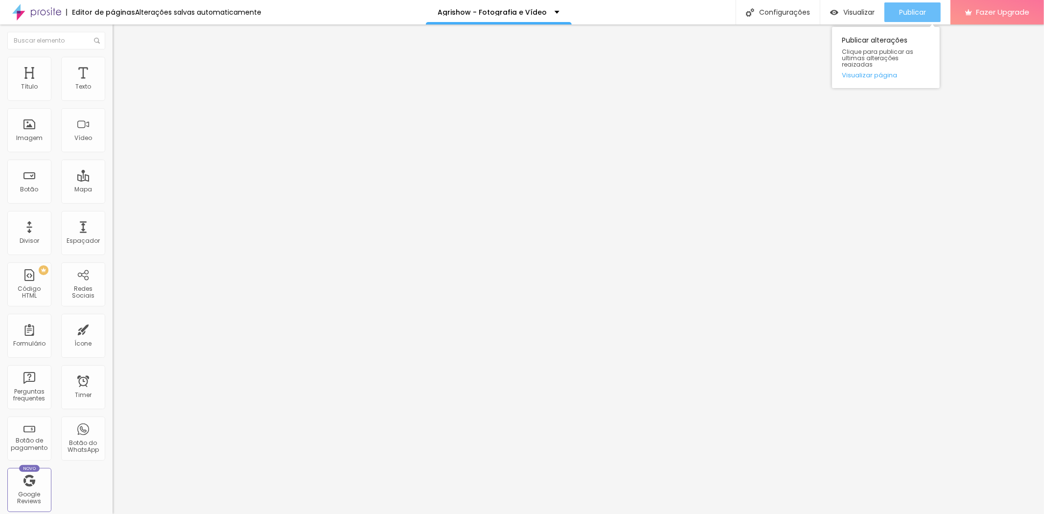  Describe the element at coordinates (83, 87) in the screenshot. I see `div: Texto` at that location.